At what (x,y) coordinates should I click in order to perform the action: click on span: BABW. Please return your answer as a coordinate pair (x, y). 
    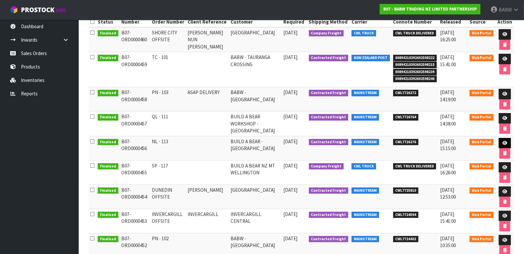
    Looking at the image, I should click on (505, 10).